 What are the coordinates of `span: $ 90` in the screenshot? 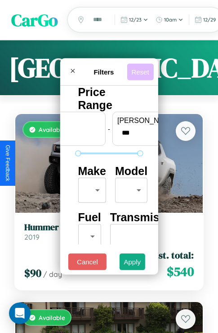 It's located at (33, 273).